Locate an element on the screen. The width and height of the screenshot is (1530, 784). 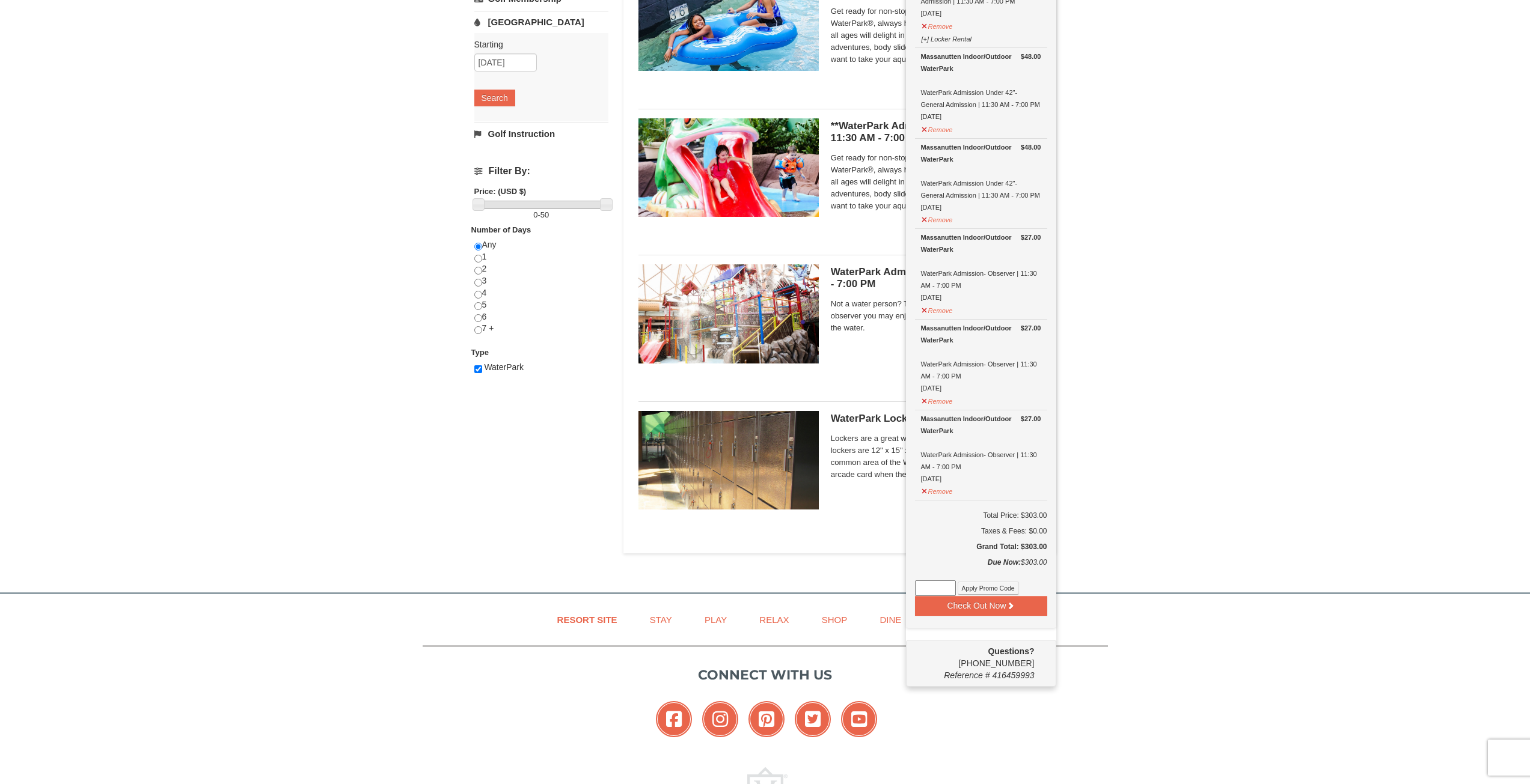
a: Relax is located at coordinates (773, 619).